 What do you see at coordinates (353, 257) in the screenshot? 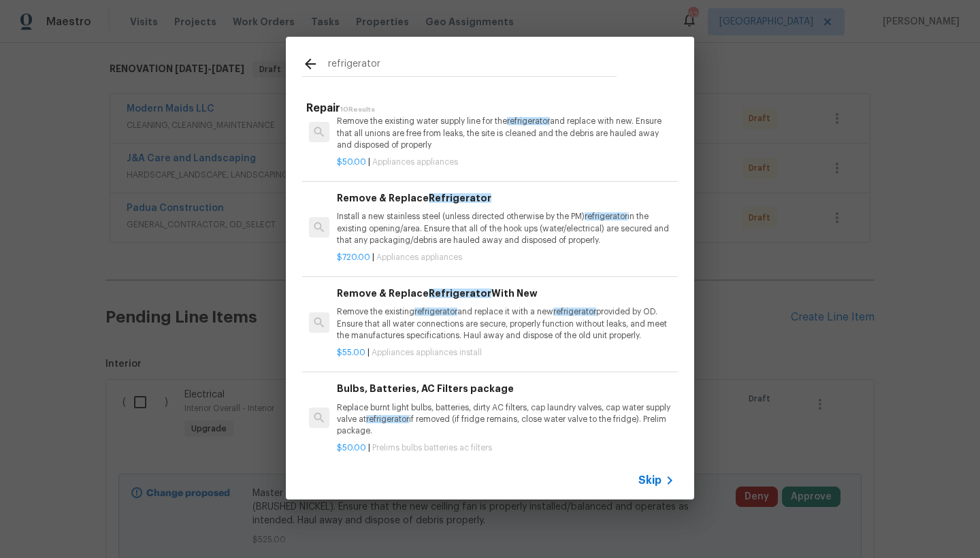
I see `span: $720.00` at bounding box center [353, 257].